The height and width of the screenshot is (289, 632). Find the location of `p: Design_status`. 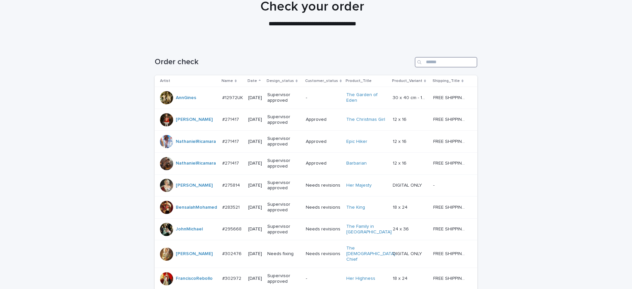

p: Design_status is located at coordinates (280, 81).